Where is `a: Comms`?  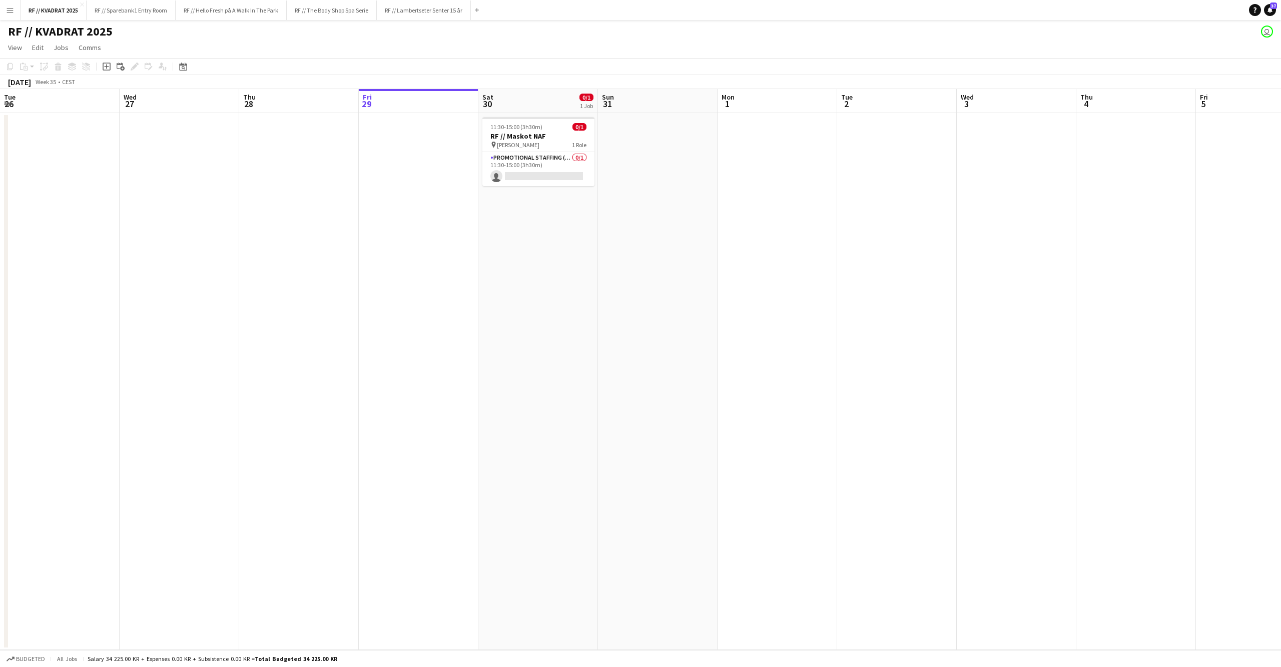
a: Comms is located at coordinates (90, 48).